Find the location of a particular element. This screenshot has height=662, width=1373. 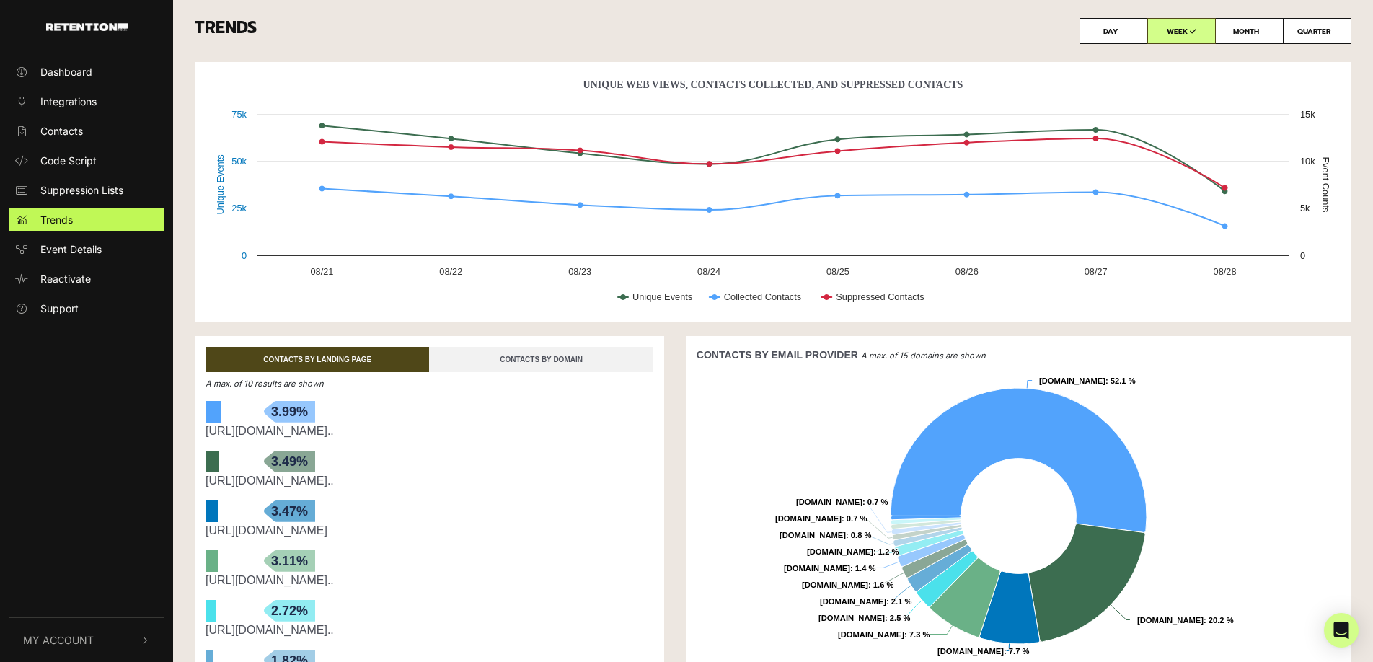

div: https://www.consumeraffairs.com/finance/home-equity/get-matched/ is located at coordinates (429, 630).